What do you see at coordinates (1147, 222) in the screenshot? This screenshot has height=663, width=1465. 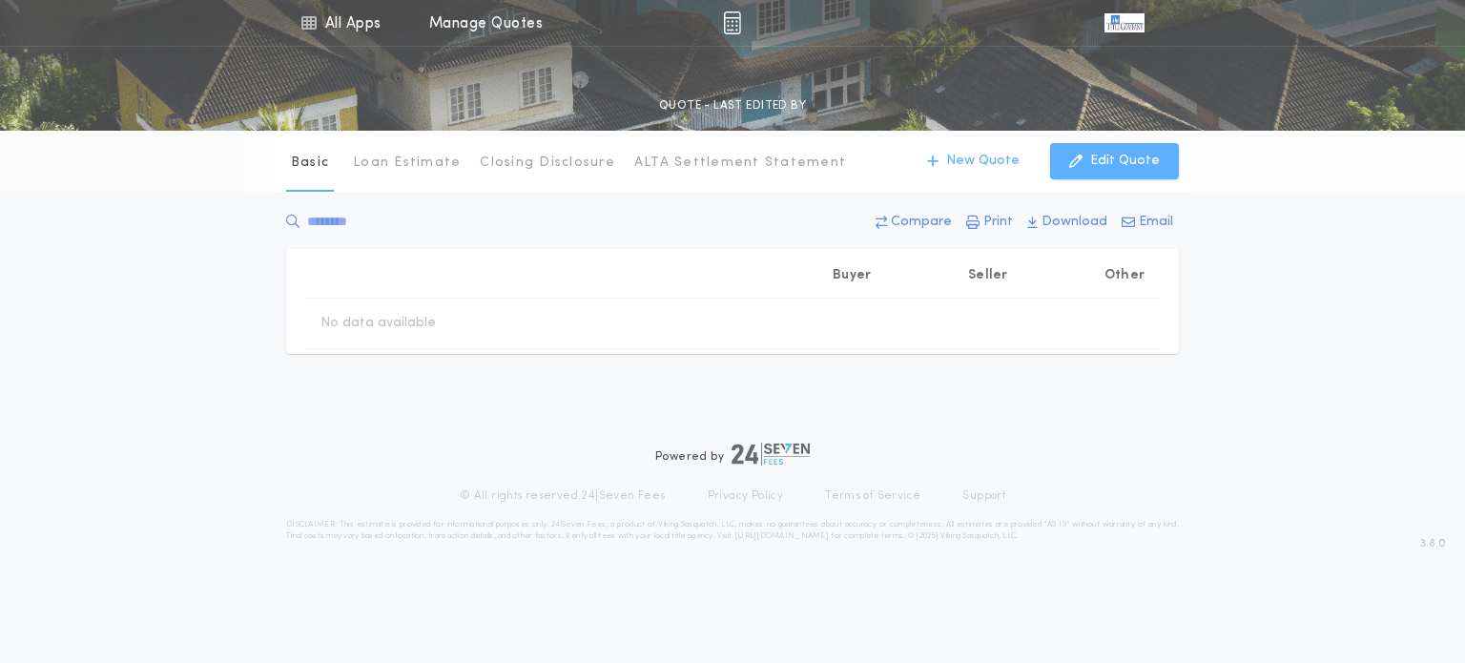 I see `button: Email` at bounding box center [1147, 222].